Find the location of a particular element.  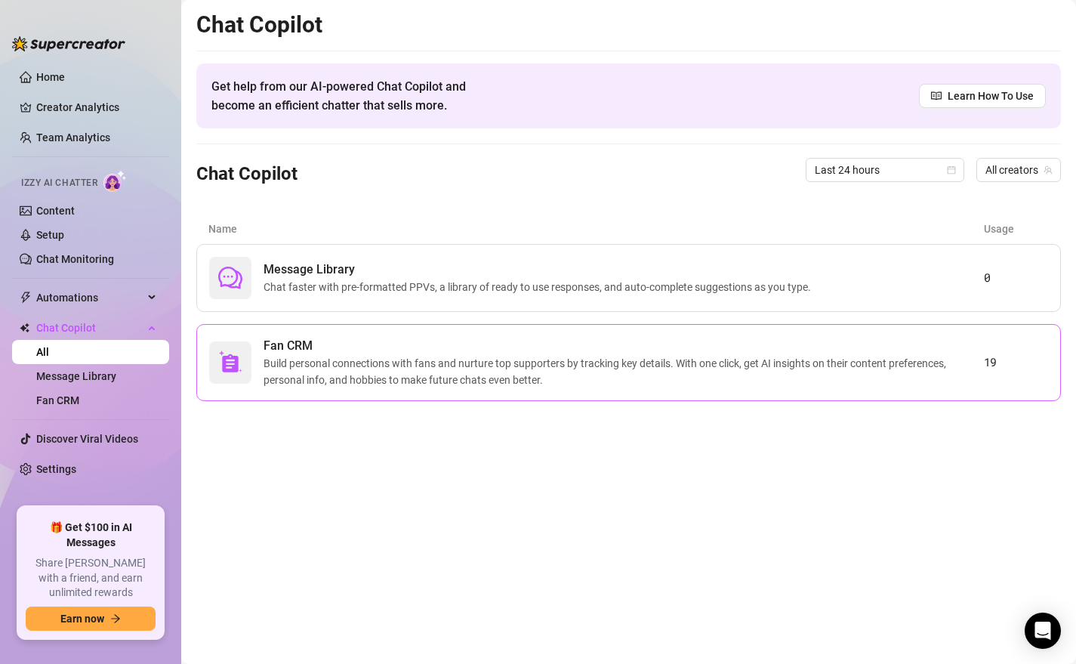

a: Team Analytics is located at coordinates (73, 137).